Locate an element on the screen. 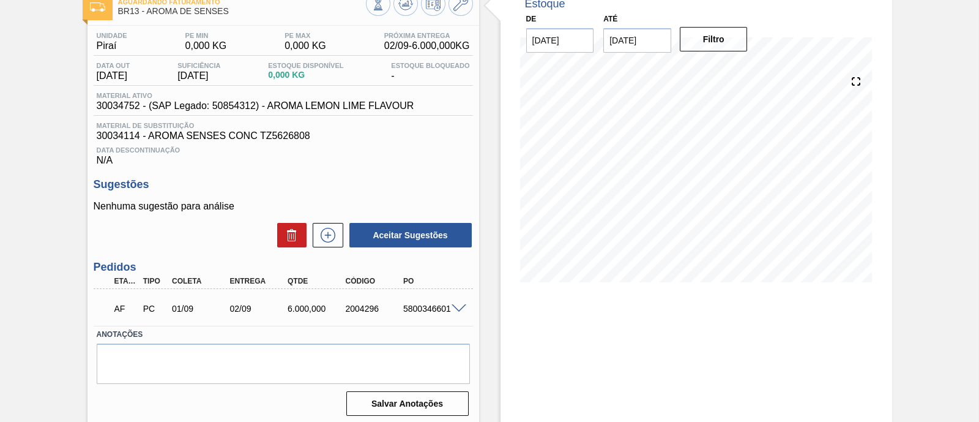  div: Entrega is located at coordinates (259, 281).